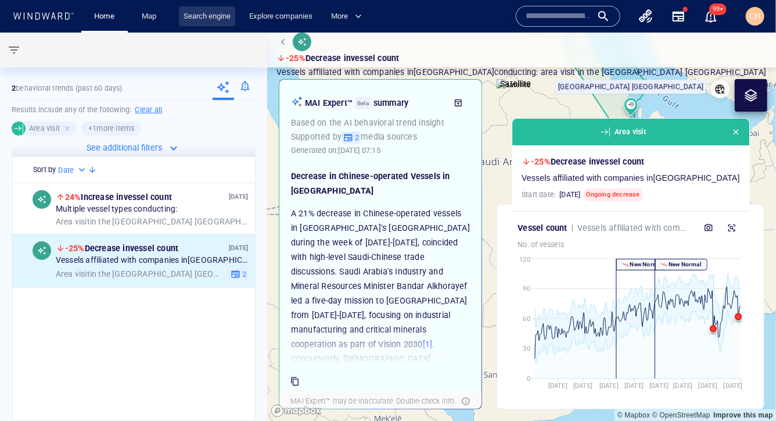 Image resolution: width=776 pixels, height=421 pixels. What do you see at coordinates (374, 401) in the screenshot?
I see `div: MAI Expert™ may be inaccurate. Double-check info.` at bounding box center [374, 401].